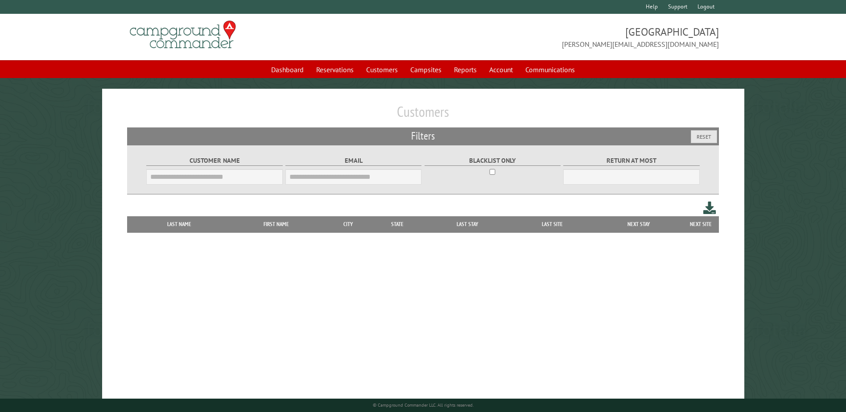 The height and width of the screenshot is (412, 846). Describe the element at coordinates (397, 224) in the screenshot. I see `th: State` at that location.